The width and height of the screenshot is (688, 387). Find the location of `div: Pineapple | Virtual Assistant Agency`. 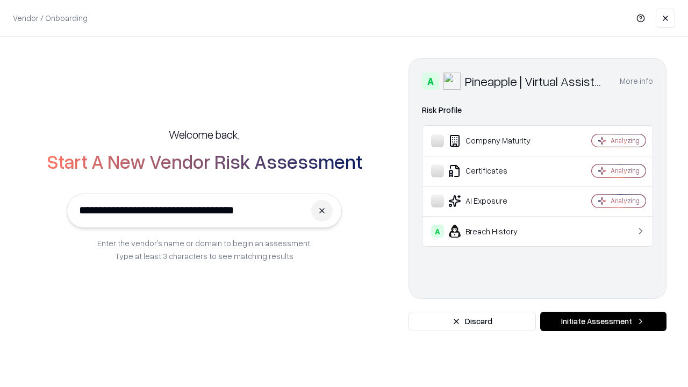

div: Pineapple | Virtual Assistant Agency is located at coordinates (536, 81).